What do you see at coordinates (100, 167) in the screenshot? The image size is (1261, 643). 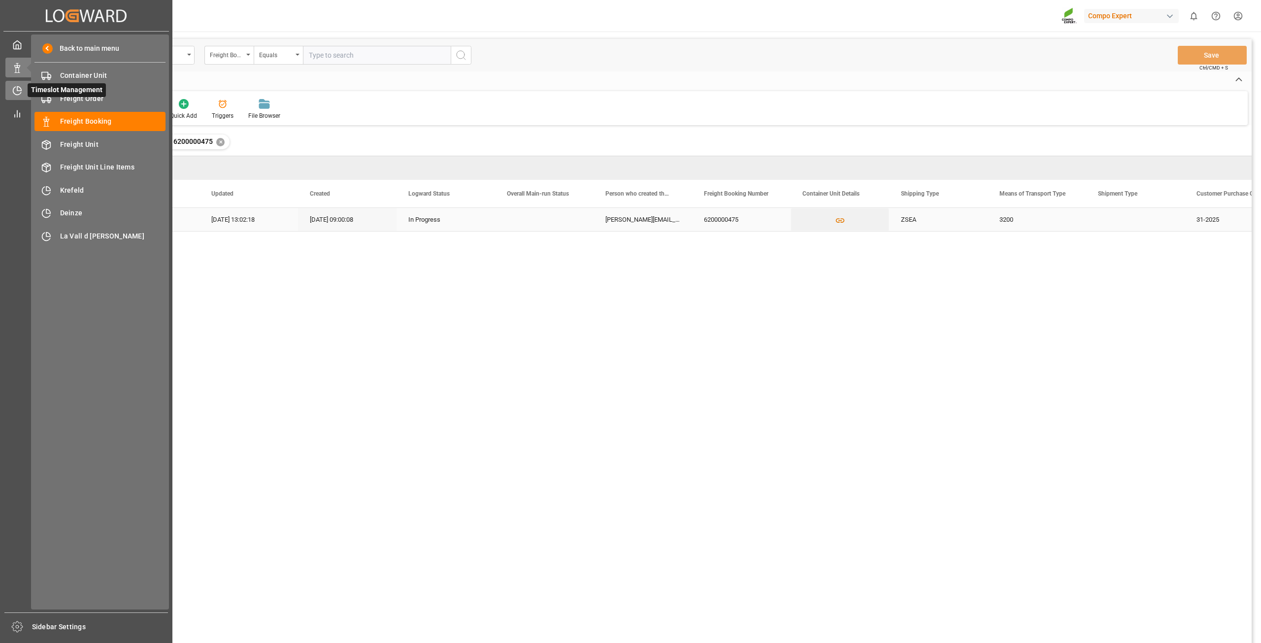 I see `a: Freight Unit Line Items` at bounding box center [100, 167].